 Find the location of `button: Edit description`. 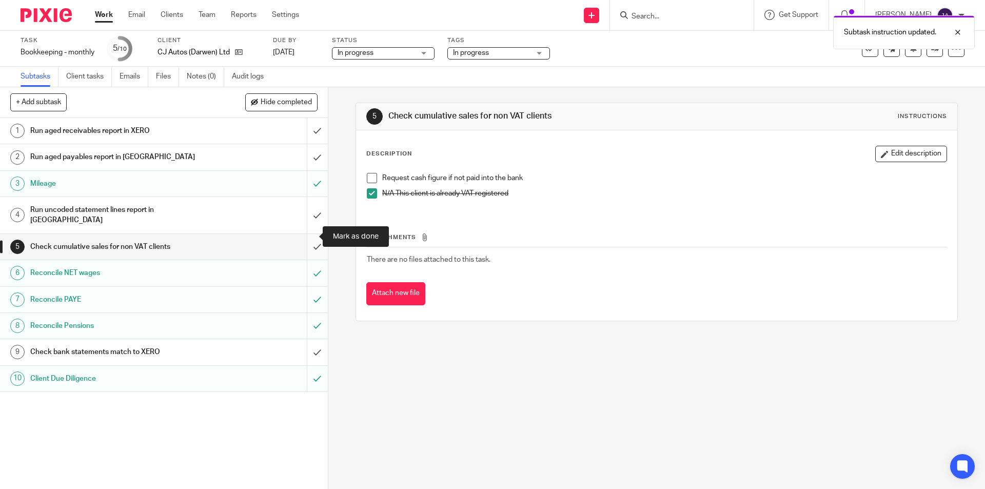

button: Edit description is located at coordinates (911, 154).